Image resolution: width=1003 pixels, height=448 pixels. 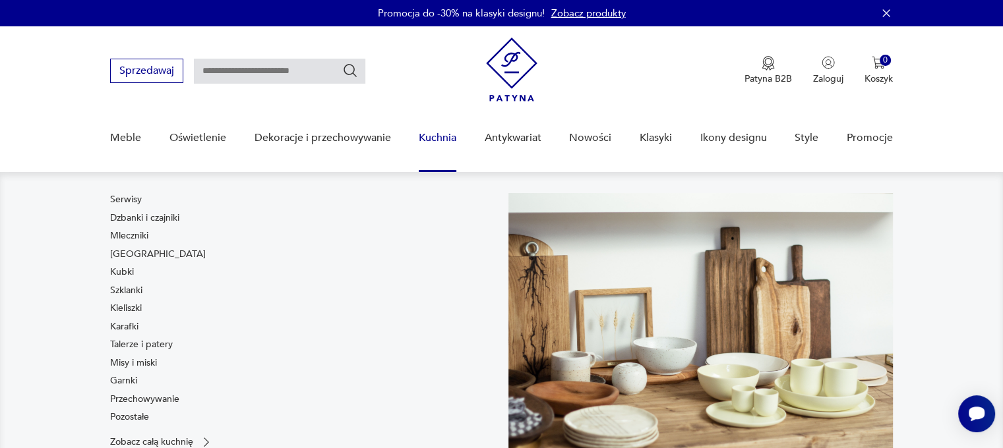 What do you see at coordinates (350, 71) in the screenshot?
I see `button: Szukaj` at bounding box center [350, 71].